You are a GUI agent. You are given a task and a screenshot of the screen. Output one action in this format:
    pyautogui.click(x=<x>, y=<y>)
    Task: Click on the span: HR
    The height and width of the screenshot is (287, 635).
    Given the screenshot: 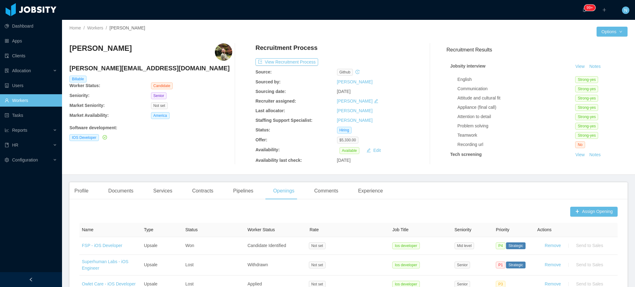 What is the action you would take?
    pyautogui.click(x=15, y=145)
    